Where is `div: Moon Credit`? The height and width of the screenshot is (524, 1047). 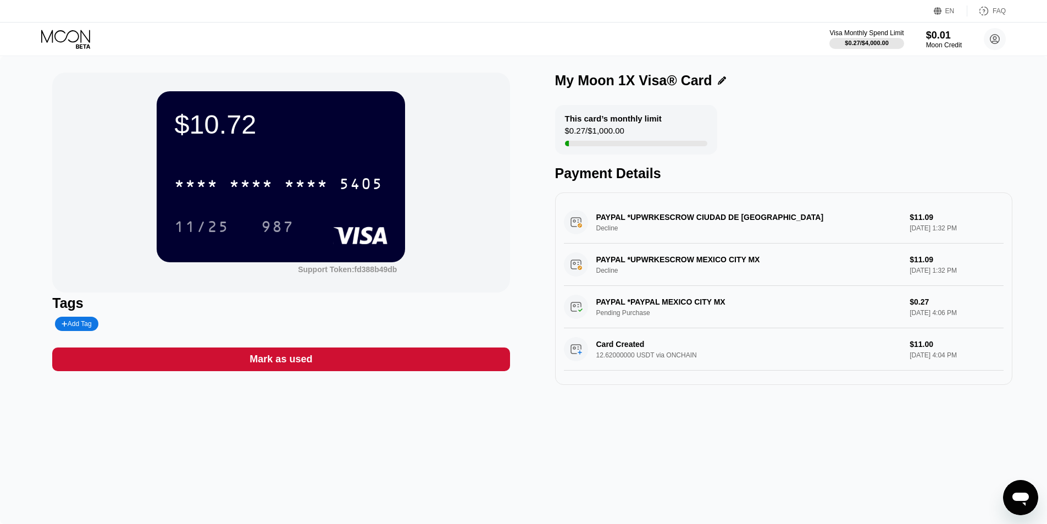 div: Moon Credit is located at coordinates (944, 45).